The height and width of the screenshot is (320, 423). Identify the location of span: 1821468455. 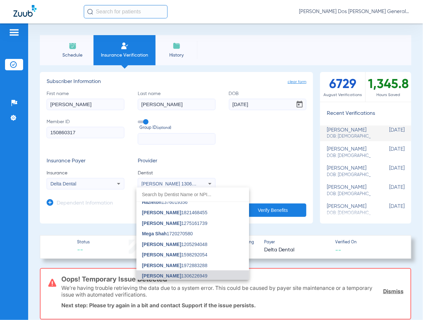
(174, 213).